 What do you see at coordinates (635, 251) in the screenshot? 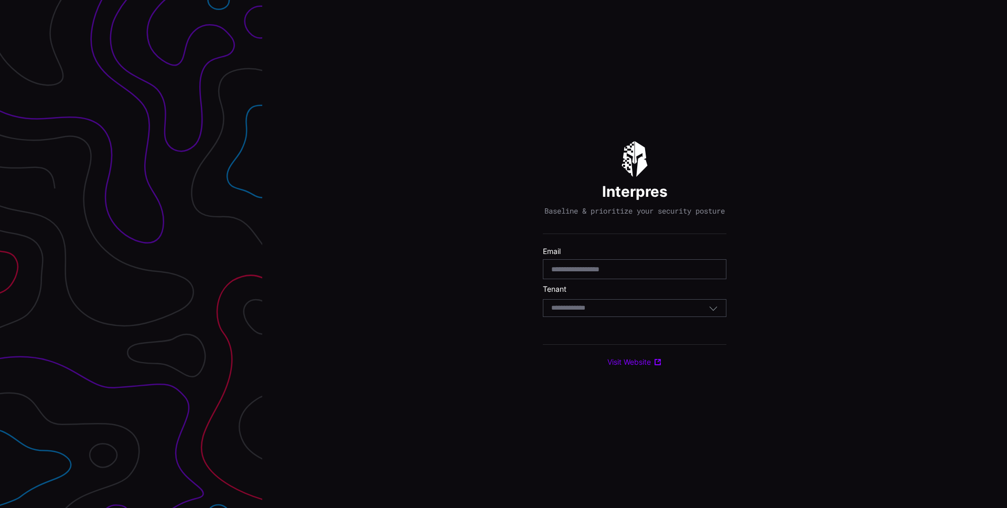
I see `label: Email` at bounding box center [635, 251].